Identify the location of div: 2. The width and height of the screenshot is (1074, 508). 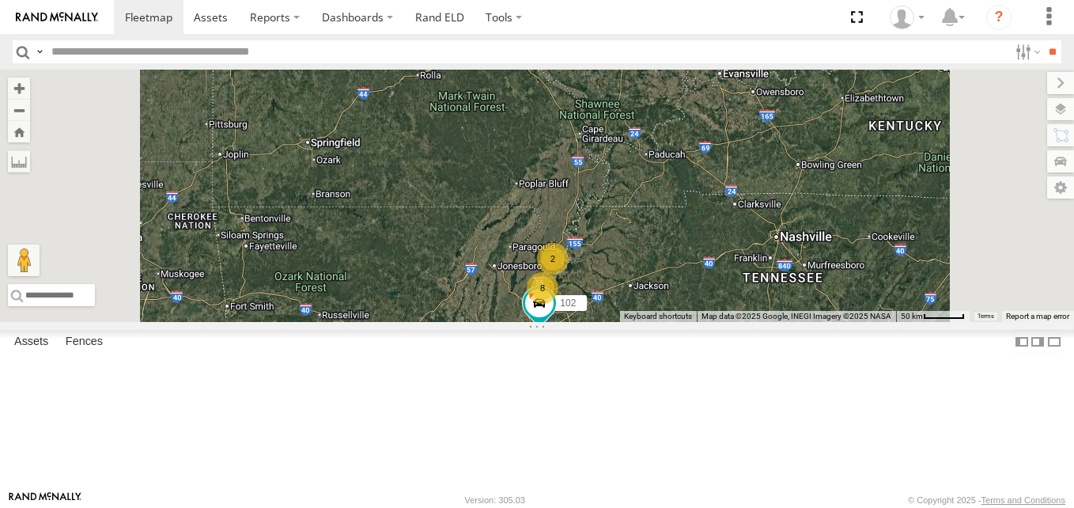
(553, 259).